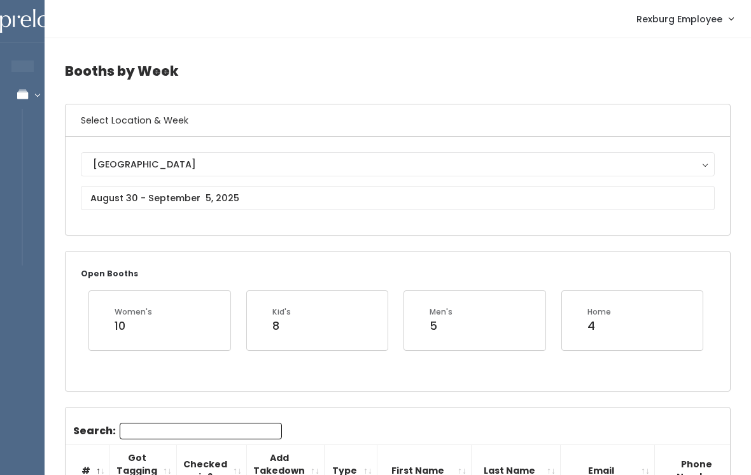 The image size is (751, 475). Describe the element at coordinates (398, 71) in the screenshot. I see `h4: Booths by Week` at that location.